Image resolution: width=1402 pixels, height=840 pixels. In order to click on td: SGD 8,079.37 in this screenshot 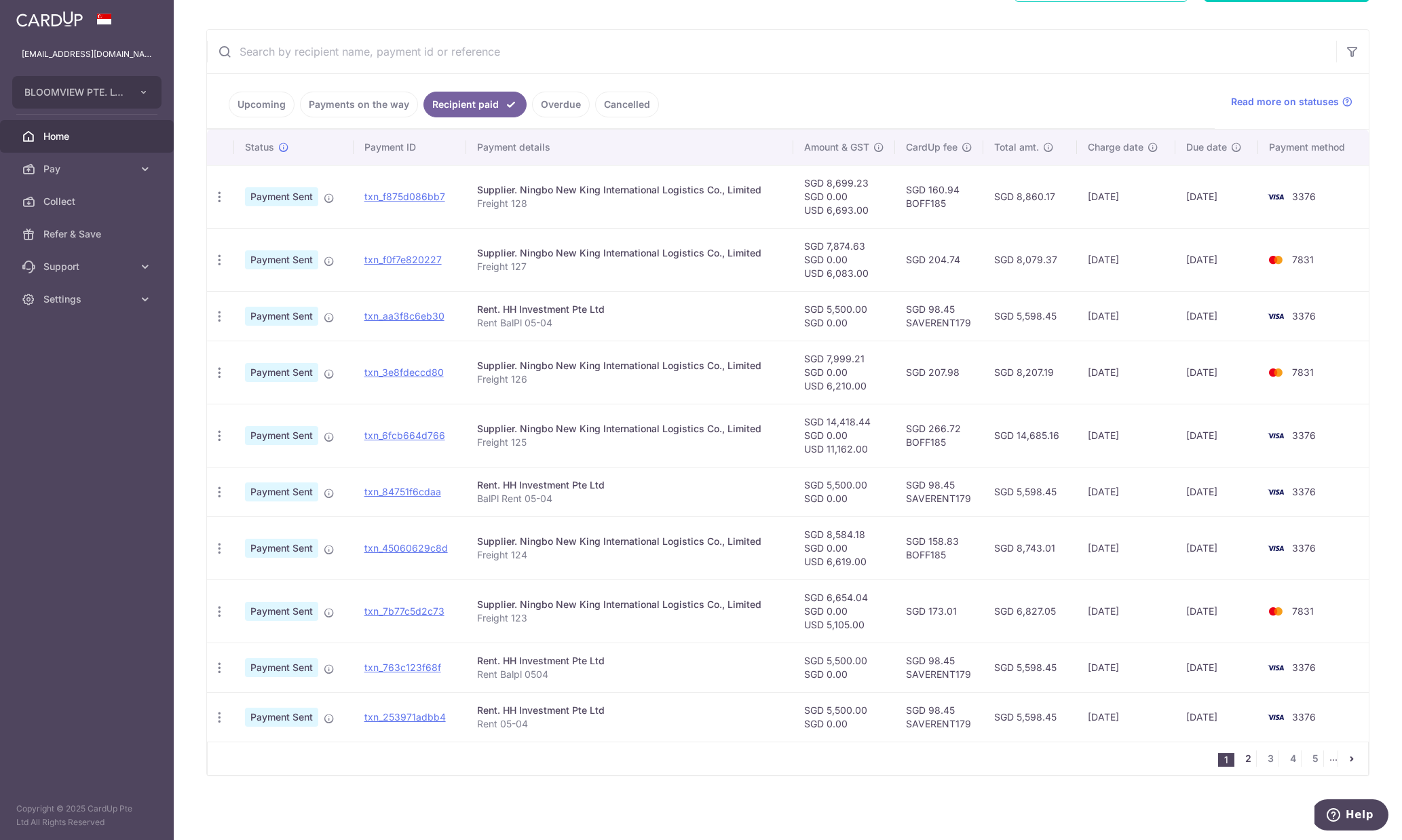, I will do `click(1030, 260)`.